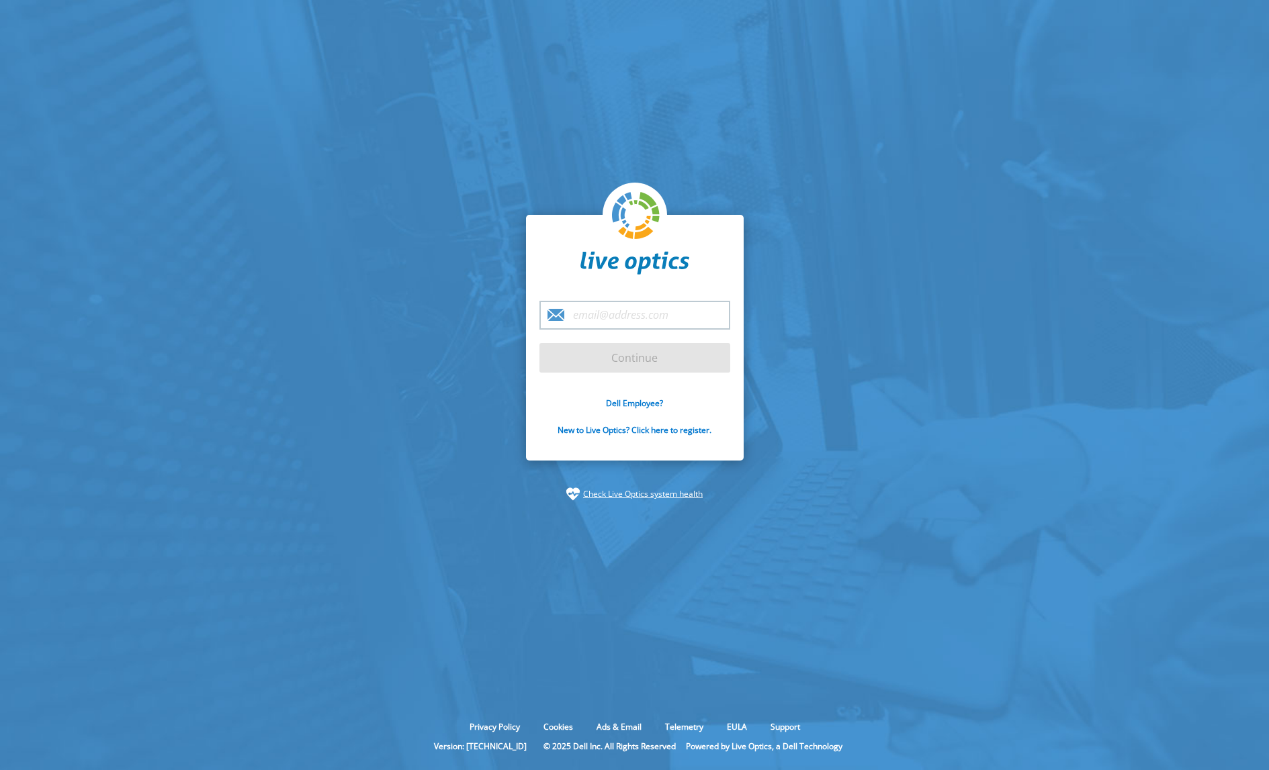 This screenshot has width=1269, height=770. I want to click on a: Privacy Policy, so click(494, 727).